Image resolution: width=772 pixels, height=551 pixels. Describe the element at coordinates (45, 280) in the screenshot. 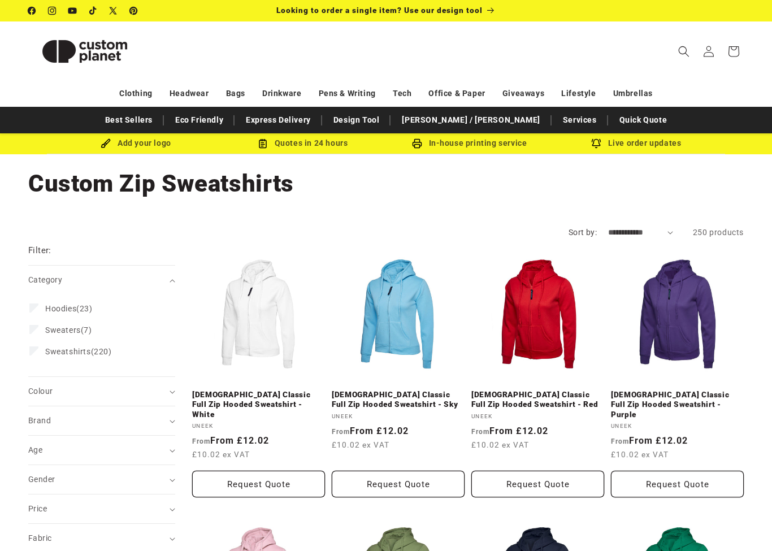

I see `span: Category` at that location.